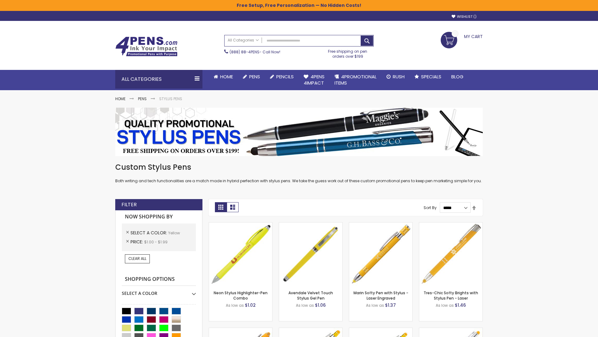 The image size is (598, 337). I want to click on span: $1.37, so click(391, 305).